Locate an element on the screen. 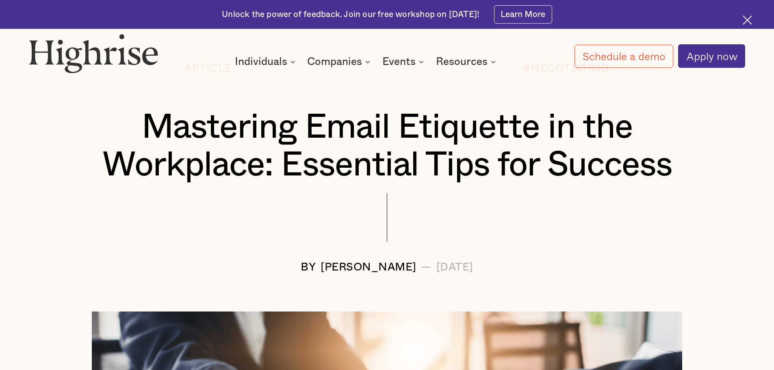 This screenshot has height=370, width=774. a: Schedule a demo is located at coordinates (624, 56).